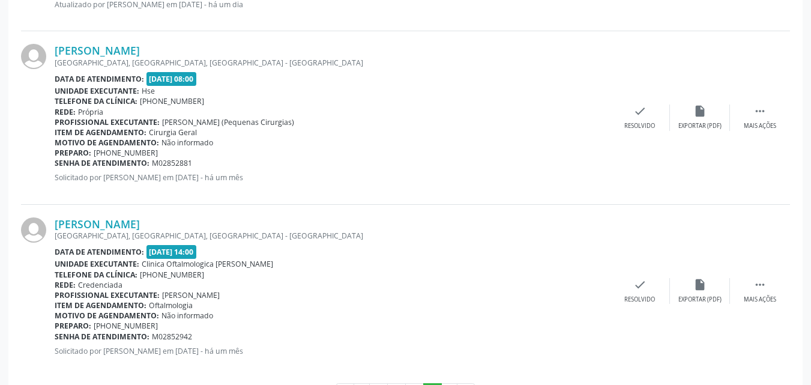 This screenshot has width=811, height=385. I want to click on span: Hse, so click(148, 91).